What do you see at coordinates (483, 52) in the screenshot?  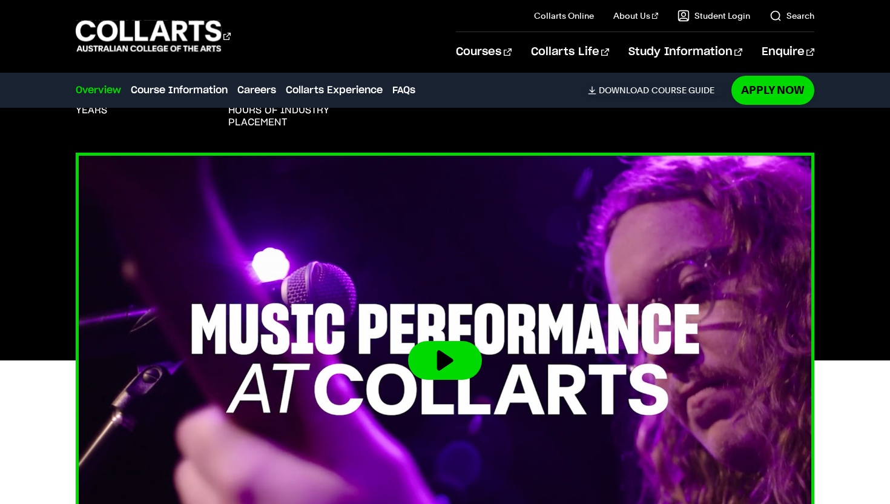 I see `a: Courses` at bounding box center [483, 52].